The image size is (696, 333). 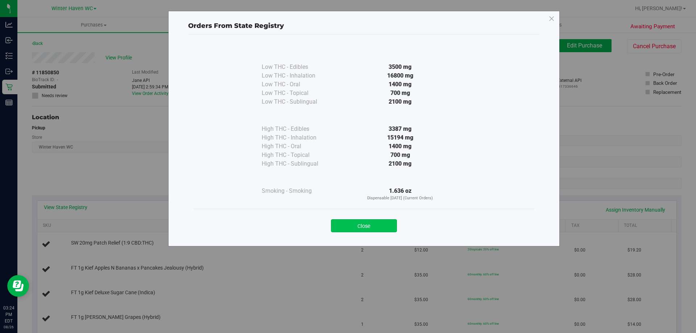 What do you see at coordinates (298, 84) in the screenshot?
I see `div: Low THC - Oral` at bounding box center [298, 84].